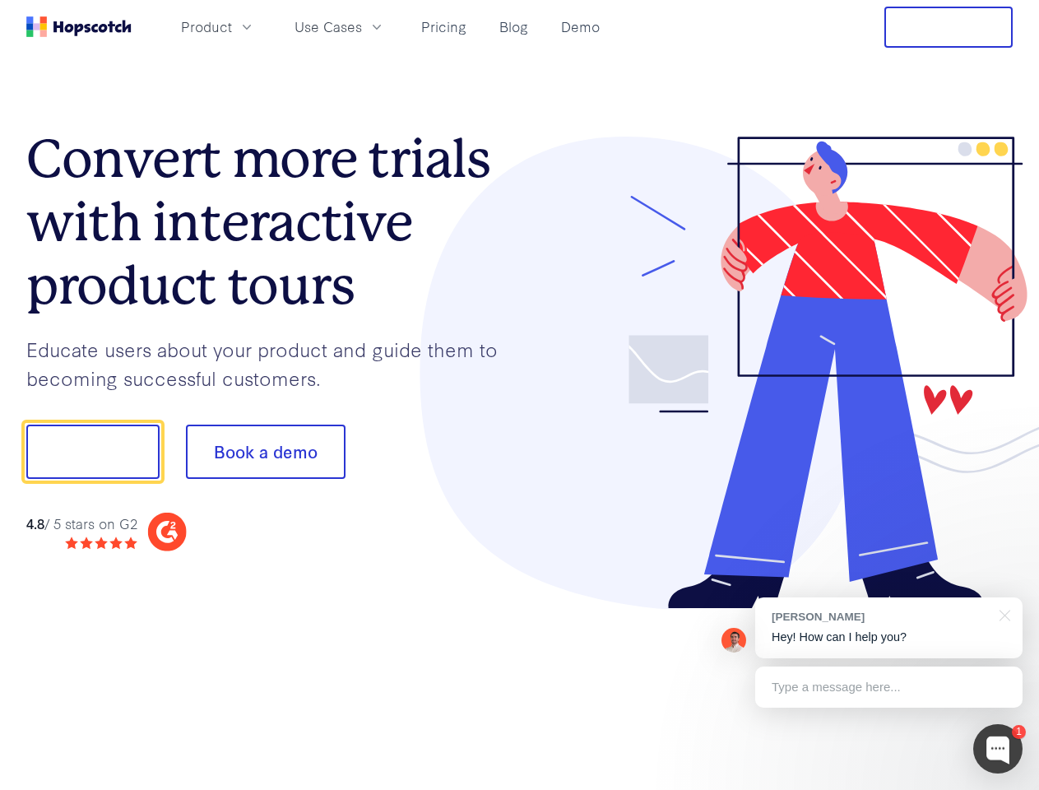  Describe the element at coordinates (340, 26) in the screenshot. I see `button: Use Cases` at that location.